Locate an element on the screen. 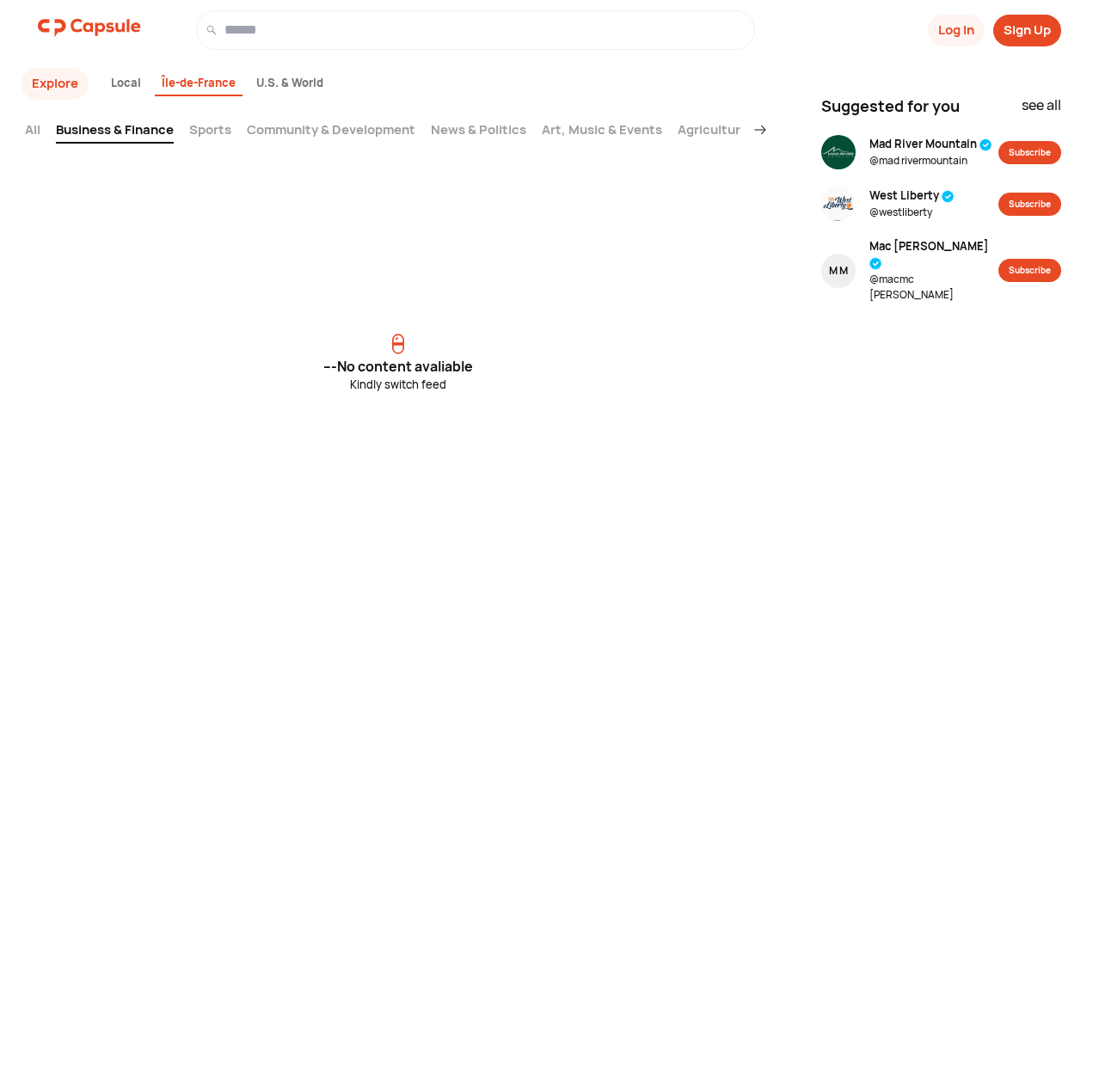 This screenshot has width=1099, height=1092. div: Local is located at coordinates (126, 84).